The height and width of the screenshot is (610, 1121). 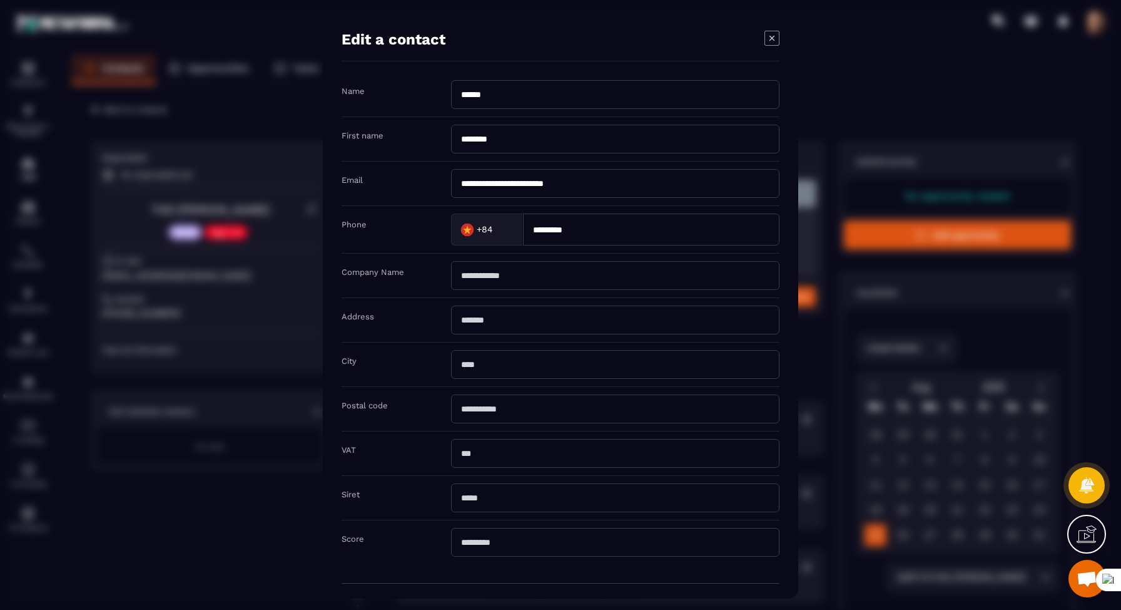 What do you see at coordinates (1088, 578) in the screenshot?
I see `a: Mở cuộc trò chuyện` at bounding box center [1088, 578].